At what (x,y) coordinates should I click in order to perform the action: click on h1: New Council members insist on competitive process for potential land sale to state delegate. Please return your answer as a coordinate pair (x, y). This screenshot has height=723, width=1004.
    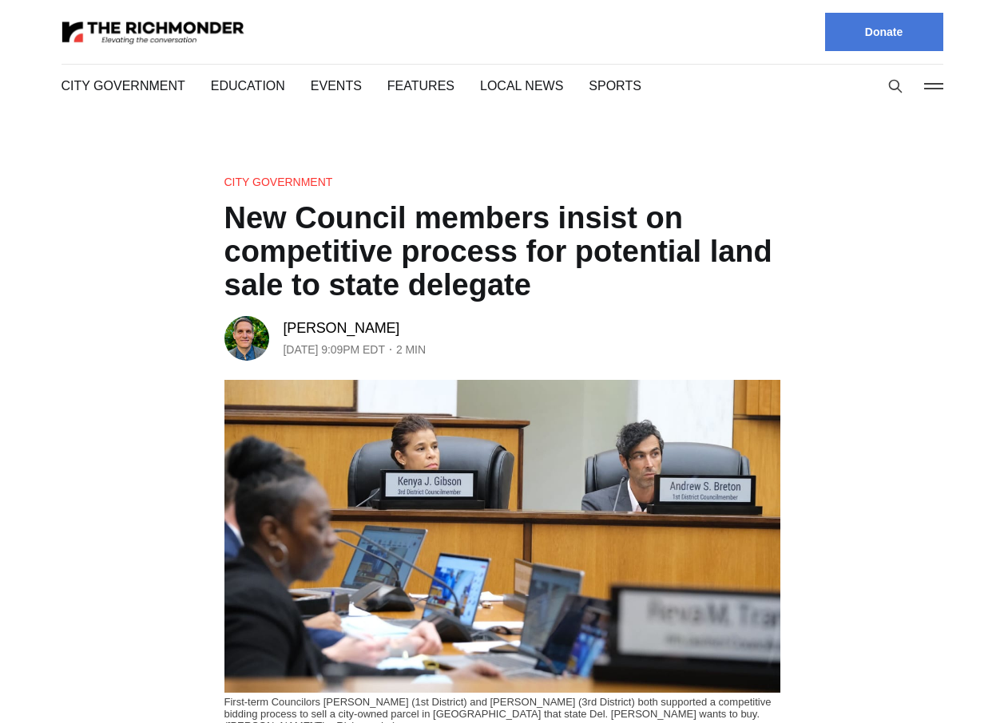
    Looking at the image, I should click on (502, 252).